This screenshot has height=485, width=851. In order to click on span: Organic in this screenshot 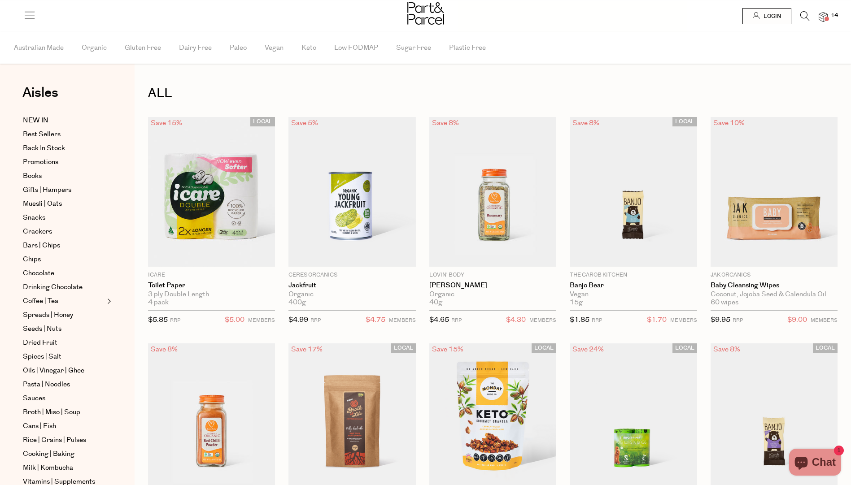, I will do `click(94, 48)`.